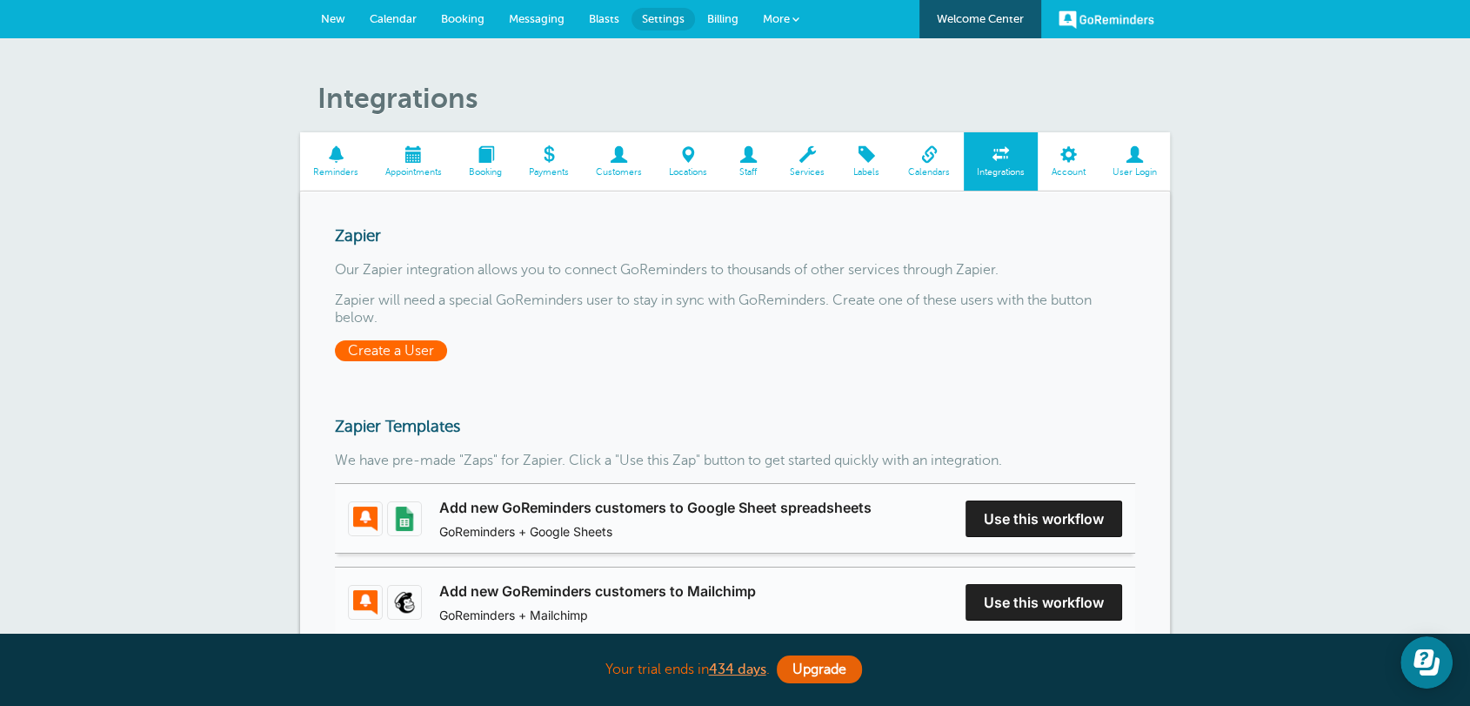 This screenshot has height=706, width=1470. I want to click on a: Locations, so click(687, 161).